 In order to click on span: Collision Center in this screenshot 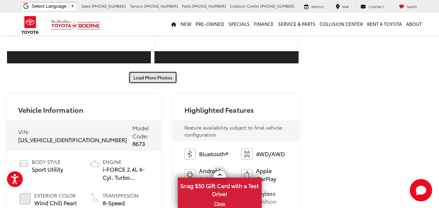, I will do `click(245, 6)`.